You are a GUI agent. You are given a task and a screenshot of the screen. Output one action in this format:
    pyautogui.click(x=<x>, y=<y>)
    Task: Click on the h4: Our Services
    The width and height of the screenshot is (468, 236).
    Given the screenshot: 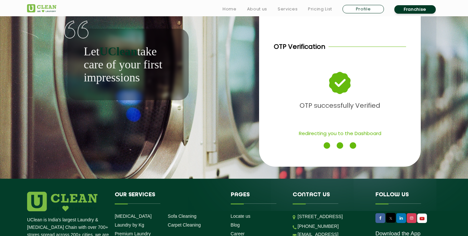 What is the action you would take?
    pyautogui.click(x=168, y=198)
    